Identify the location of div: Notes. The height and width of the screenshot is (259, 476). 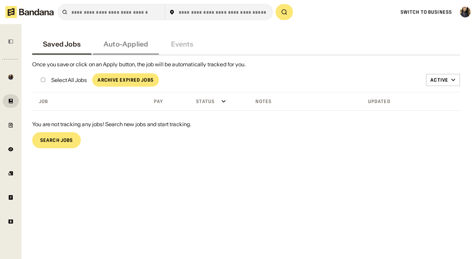
(261, 102).